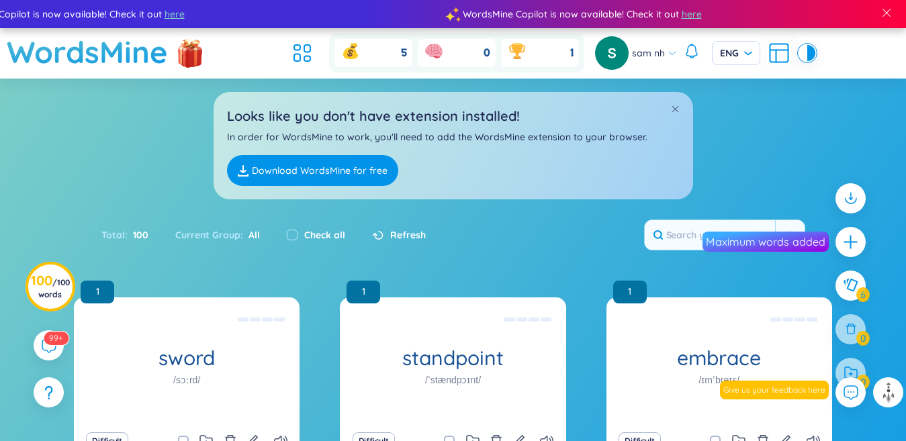 This screenshot has width=906, height=441. What do you see at coordinates (408, 235) in the screenshot?
I see `span: Refresh` at bounding box center [408, 235].